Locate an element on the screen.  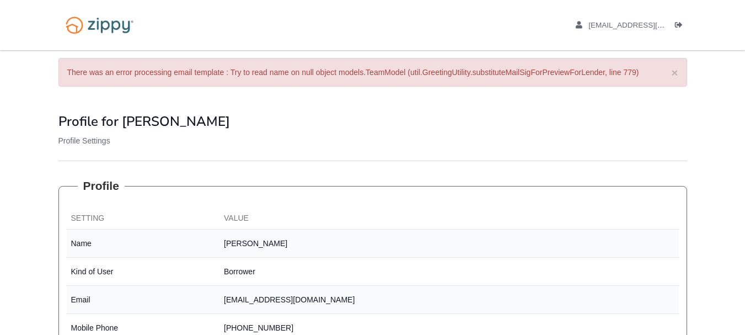
th: Setting is located at coordinates (143, 218).